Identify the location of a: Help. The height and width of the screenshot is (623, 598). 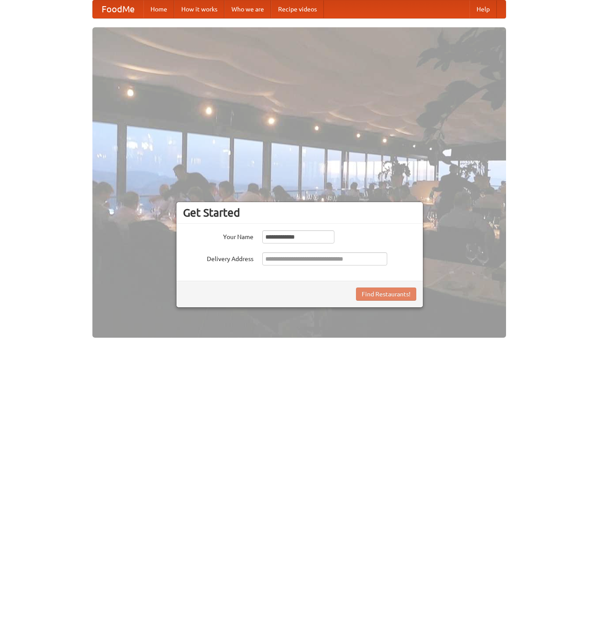
(483, 9).